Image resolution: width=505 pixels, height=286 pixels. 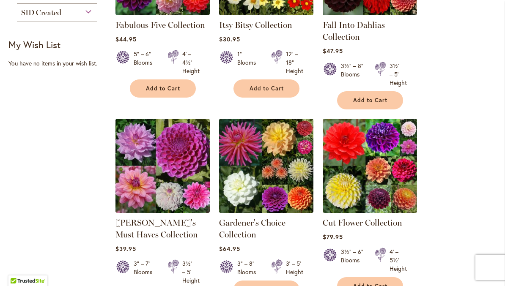 What do you see at coordinates (230, 249) in the screenshot?
I see `span: $64.95` at bounding box center [230, 249].